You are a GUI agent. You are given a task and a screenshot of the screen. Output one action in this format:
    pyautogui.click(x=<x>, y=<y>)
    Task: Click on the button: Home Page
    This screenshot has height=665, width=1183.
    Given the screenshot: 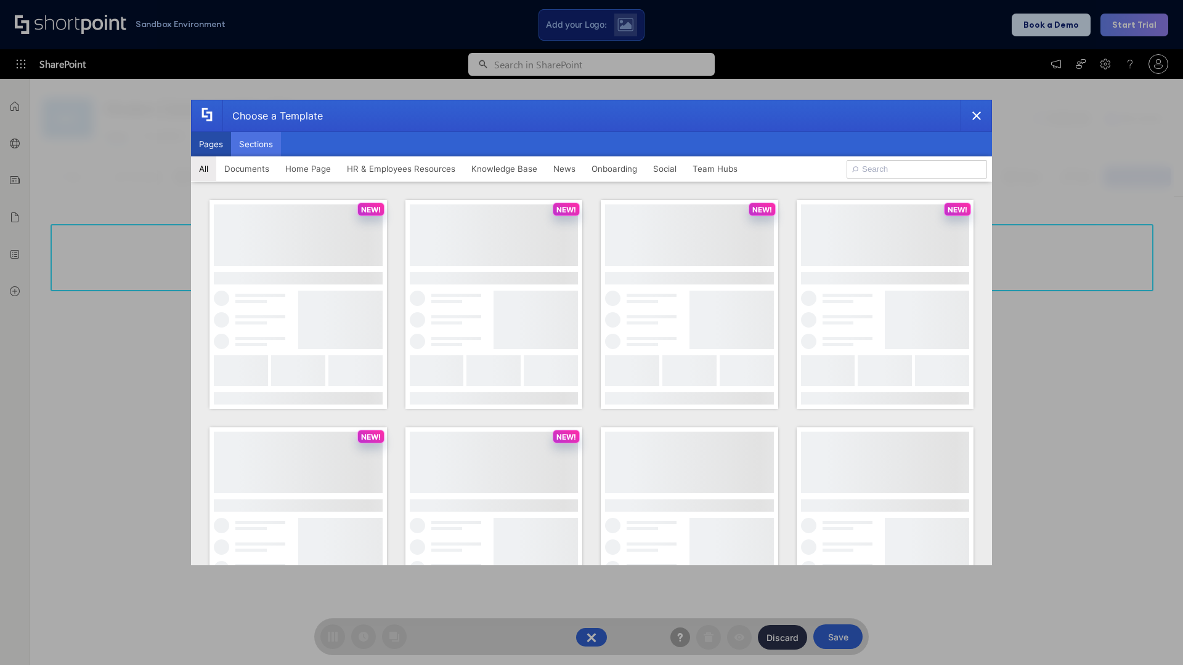 What is the action you would take?
    pyautogui.click(x=308, y=169)
    